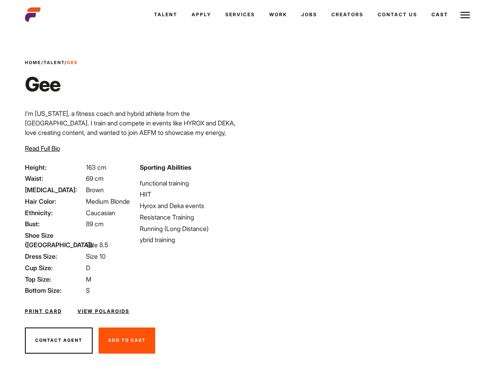  What do you see at coordinates (88, 291) in the screenshot?
I see `span: S` at bounding box center [88, 291].